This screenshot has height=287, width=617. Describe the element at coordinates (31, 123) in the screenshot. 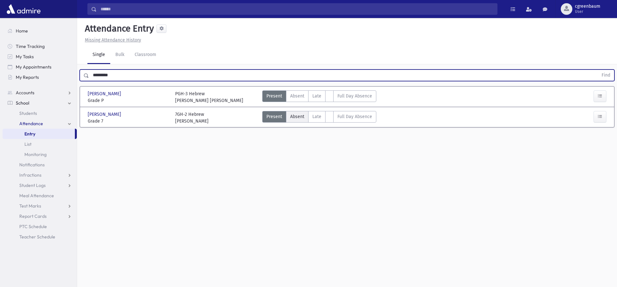

I see `span: Attendance` at that location.